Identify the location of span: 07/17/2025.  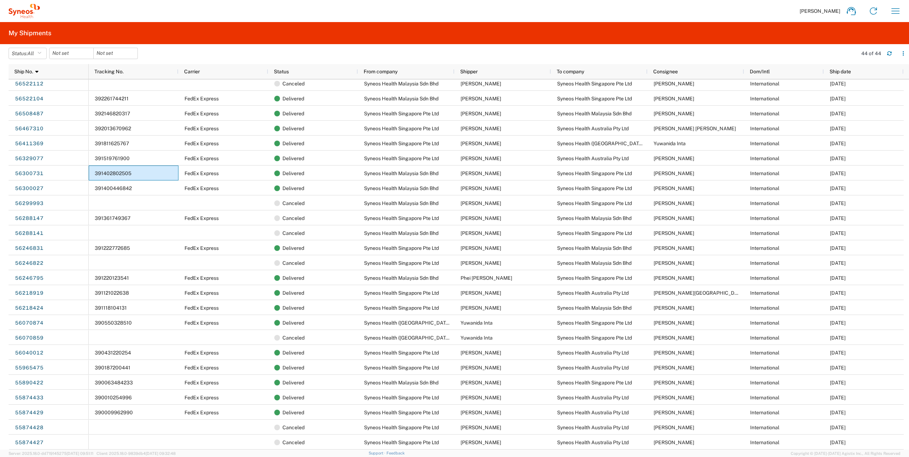
(838, 308).